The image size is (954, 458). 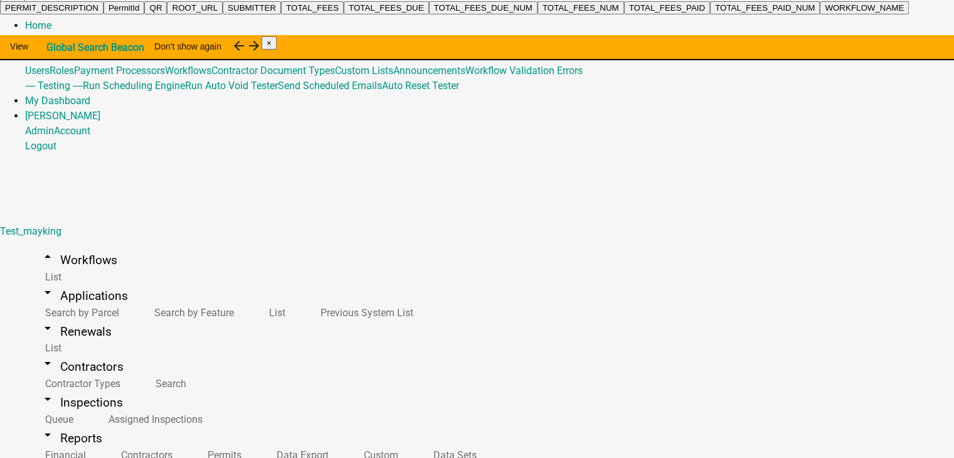 What do you see at coordinates (667, 8) in the screenshot?
I see `ngb-highlight: TOTAL_FEES_PAID` at bounding box center [667, 8].